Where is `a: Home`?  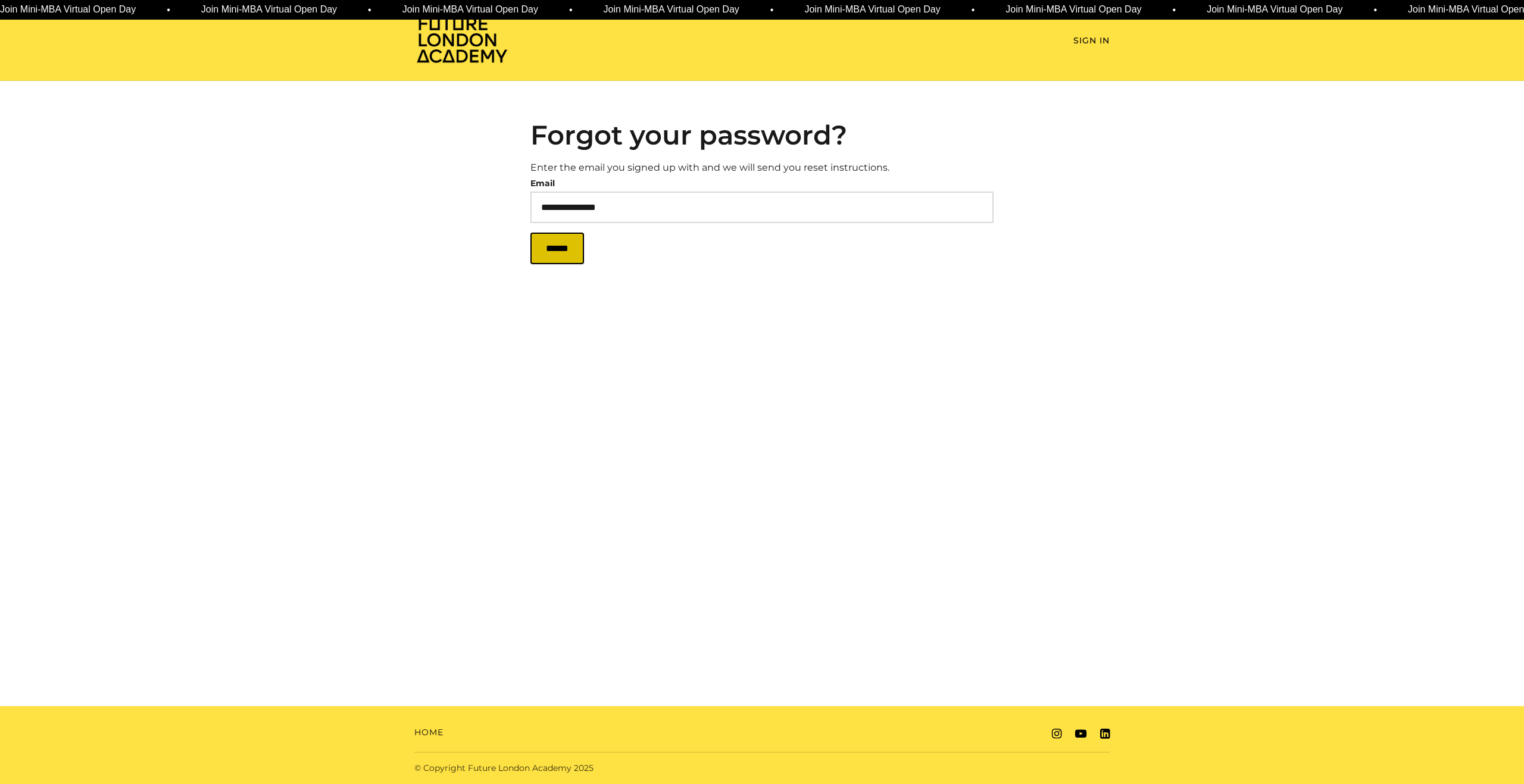
a: Home is located at coordinates (429, 732).